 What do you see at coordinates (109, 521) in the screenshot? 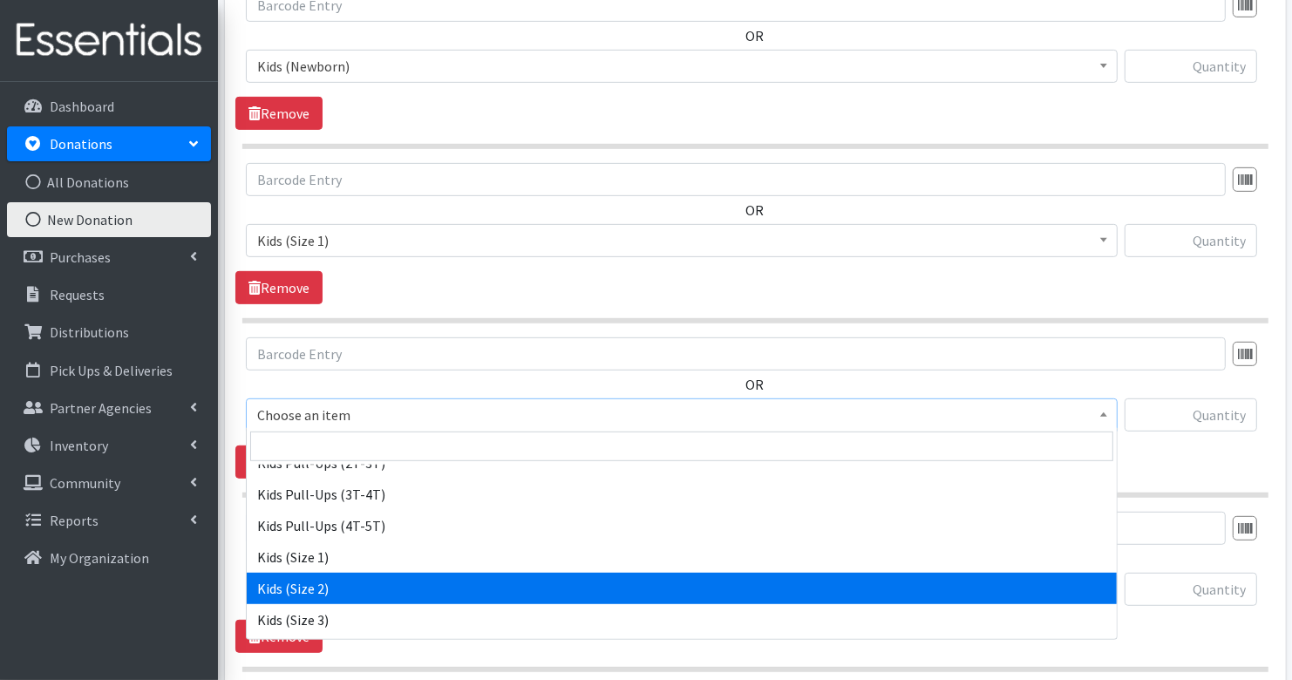
I see `a: Reports` at bounding box center [109, 521].